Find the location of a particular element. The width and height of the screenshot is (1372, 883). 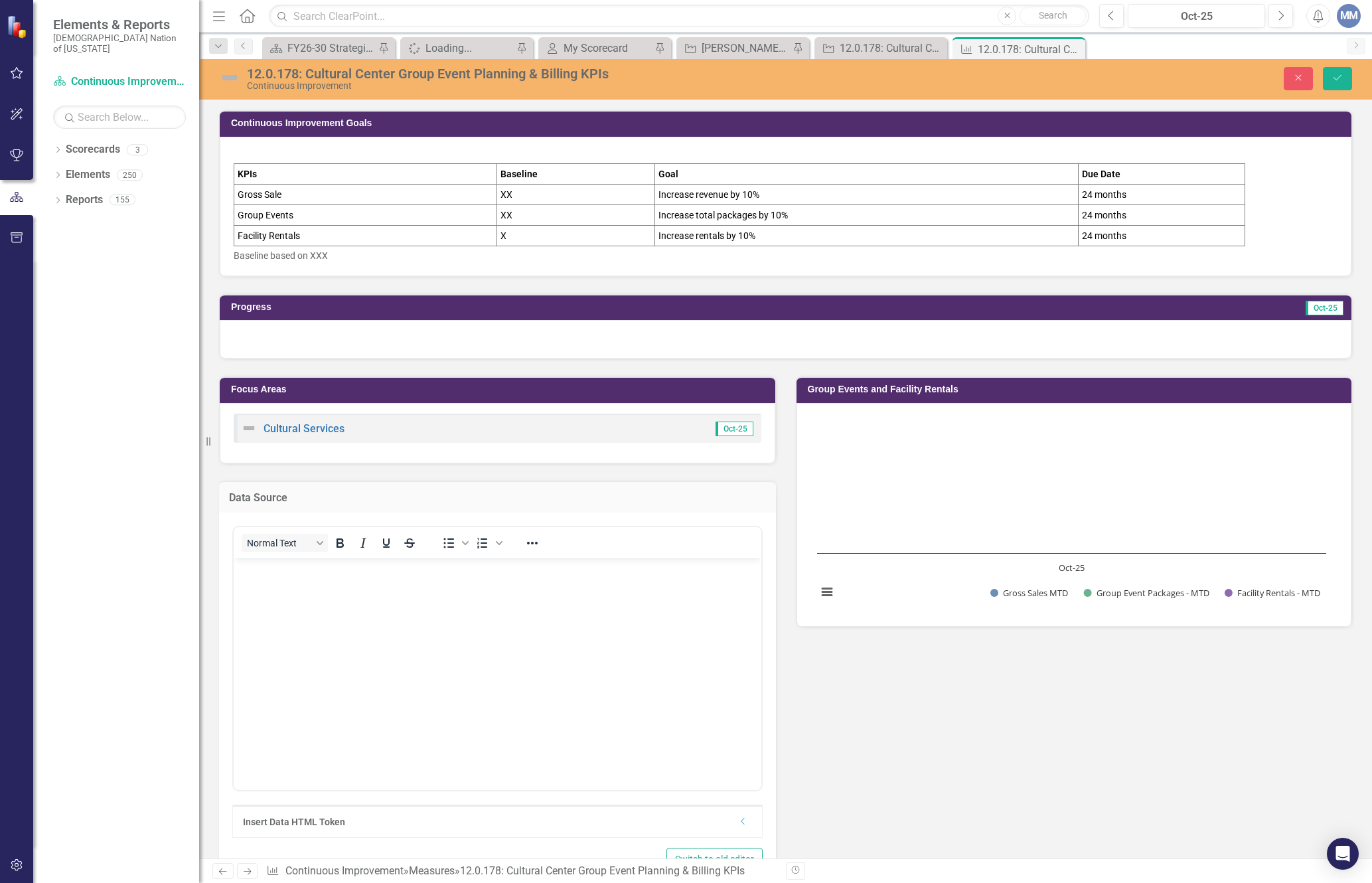

div: 3 is located at coordinates (137, 149).